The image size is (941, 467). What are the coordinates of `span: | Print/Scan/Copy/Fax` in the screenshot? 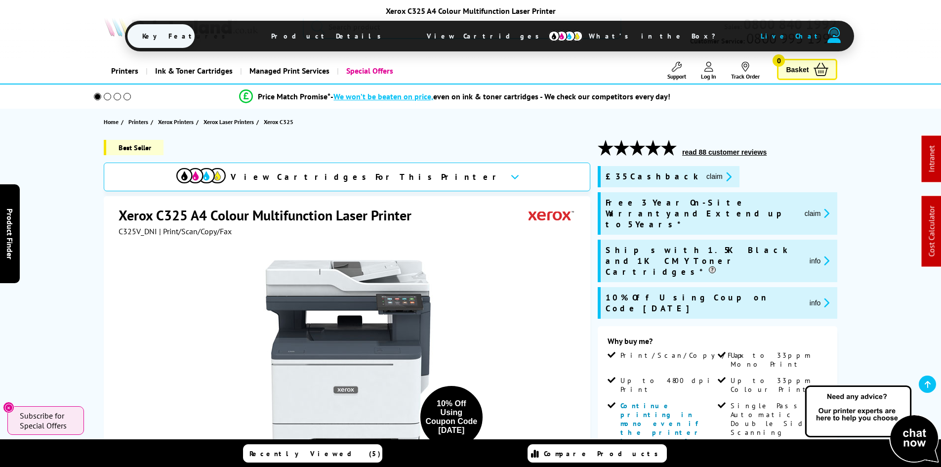 It's located at (195, 231).